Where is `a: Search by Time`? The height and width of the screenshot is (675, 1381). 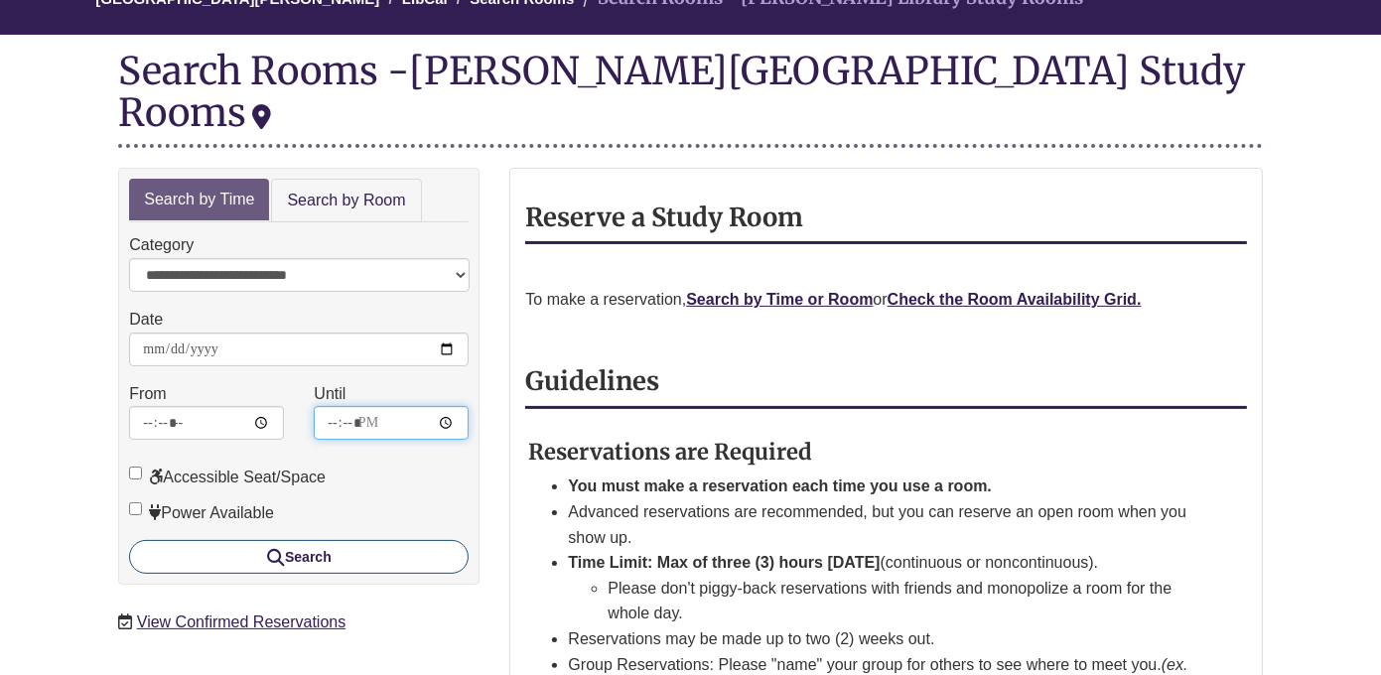
a: Search by Time is located at coordinates (199, 200).